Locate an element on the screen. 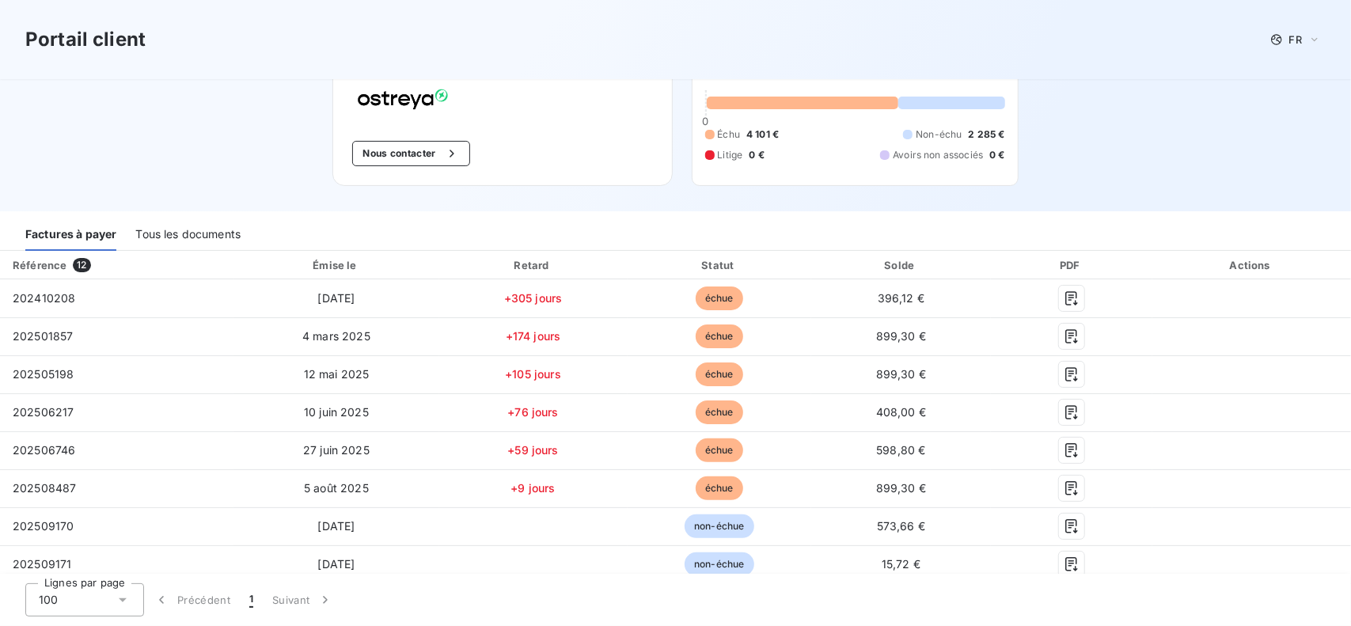 The height and width of the screenshot is (626, 1351). button: 1 is located at coordinates (251, 600).